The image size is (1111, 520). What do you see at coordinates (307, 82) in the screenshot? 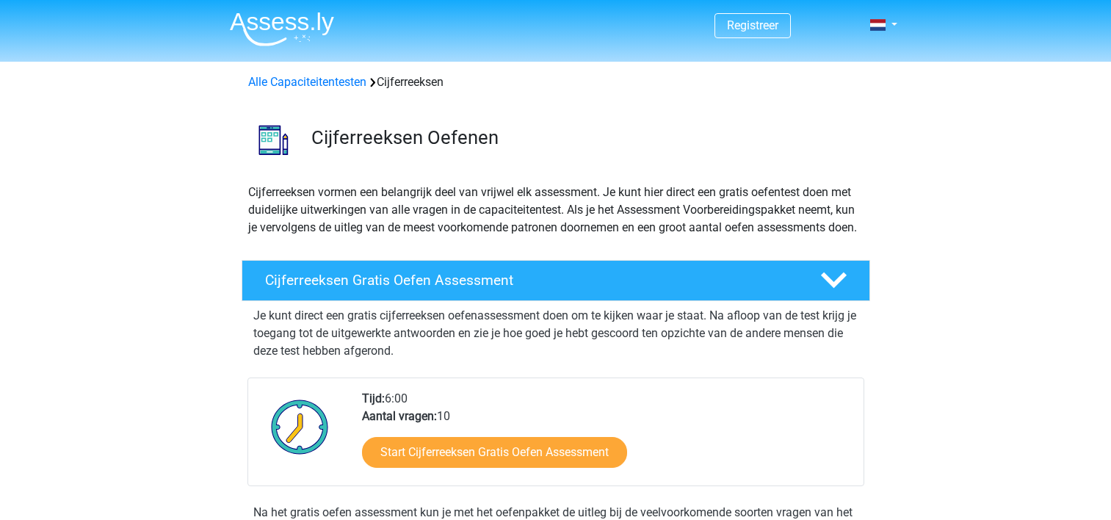
I see `a: Alle Capaciteitentesten` at bounding box center [307, 82].